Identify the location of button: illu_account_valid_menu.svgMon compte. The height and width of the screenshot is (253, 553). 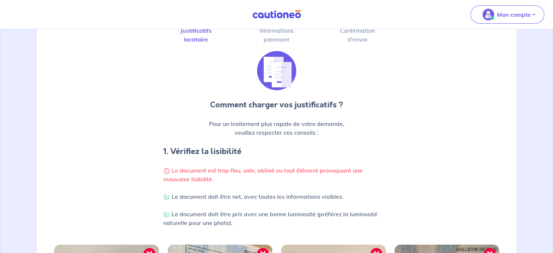
(507, 15).